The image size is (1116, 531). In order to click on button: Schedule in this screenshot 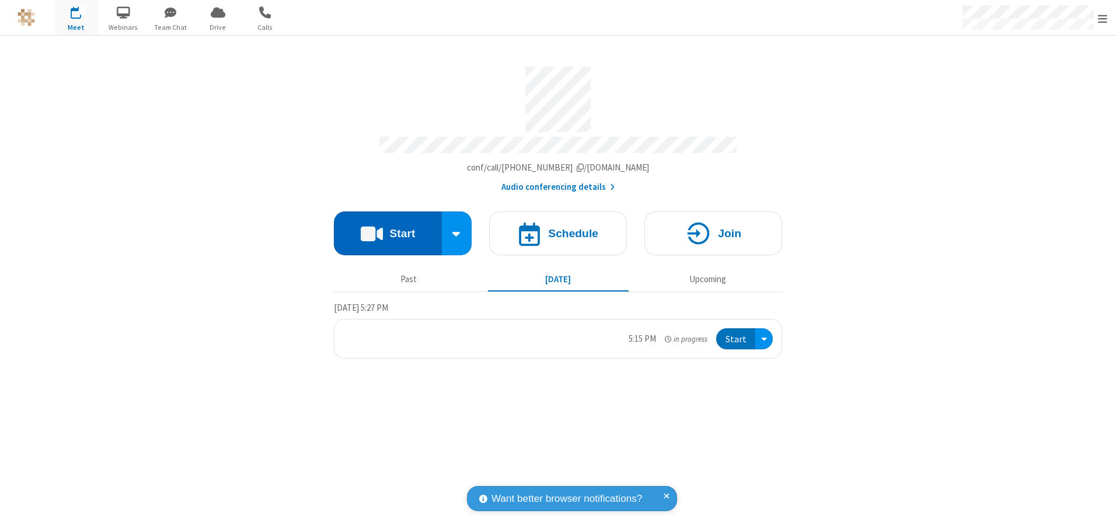, I will do `click(558, 233)`.